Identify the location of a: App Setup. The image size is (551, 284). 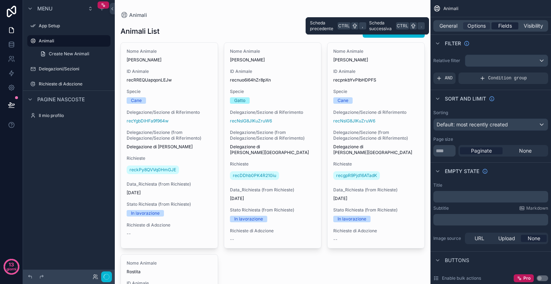
(69, 26).